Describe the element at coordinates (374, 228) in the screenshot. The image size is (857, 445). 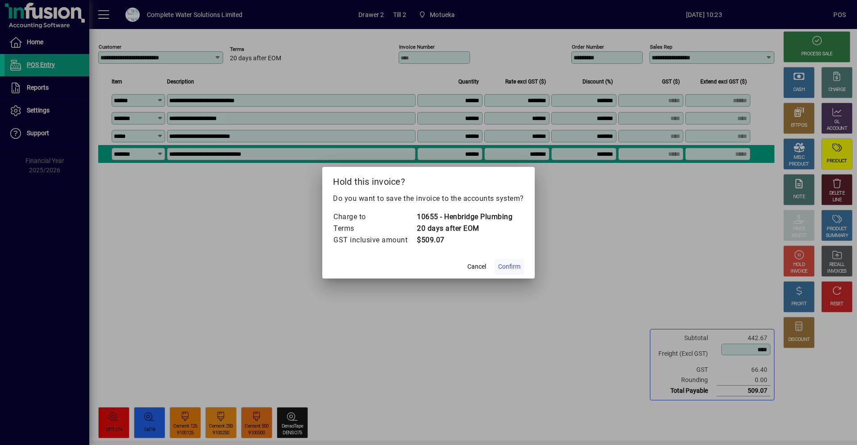
I see `td: Terms` at that location.